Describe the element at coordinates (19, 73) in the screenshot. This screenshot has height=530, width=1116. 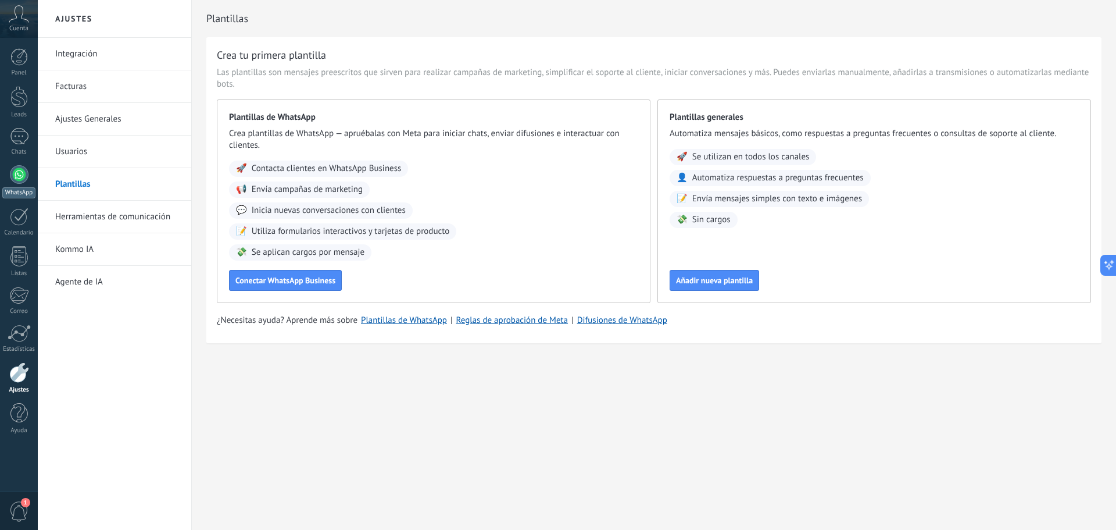
I see `div: Panel` at that location.